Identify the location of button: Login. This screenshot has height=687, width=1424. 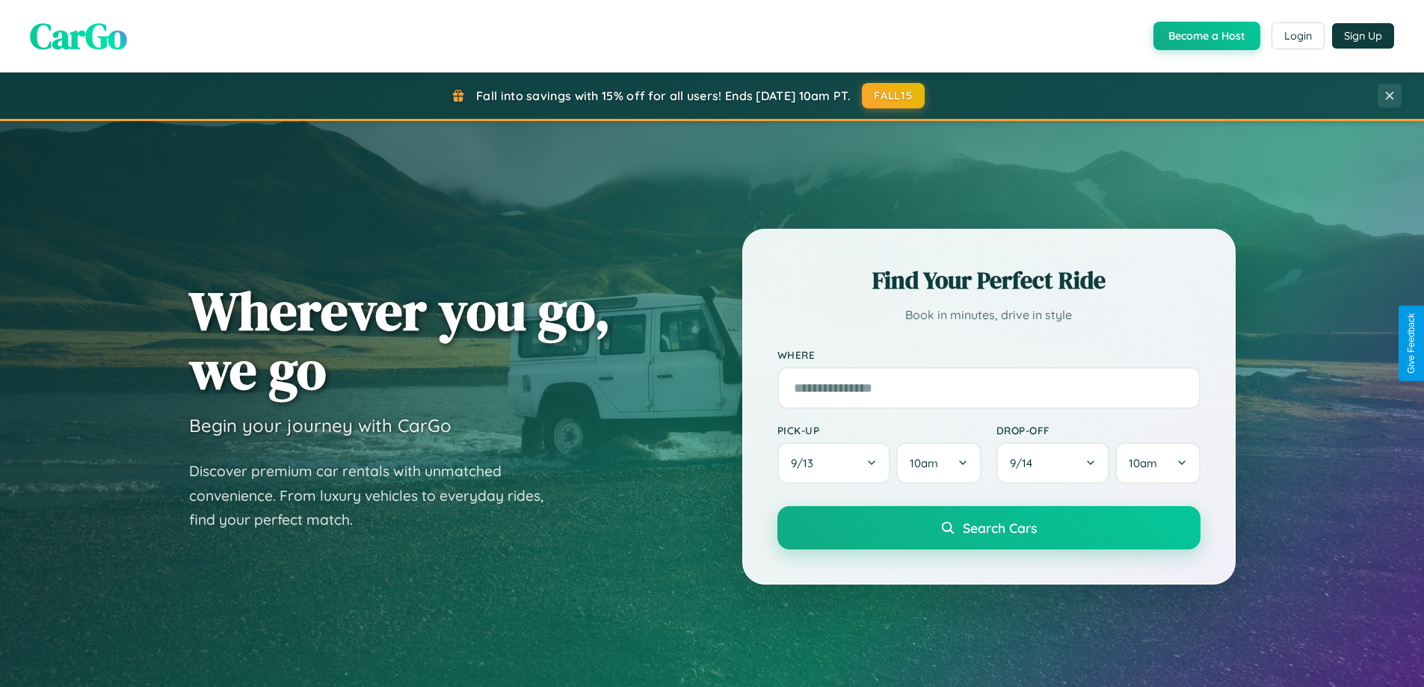
(1298, 36).